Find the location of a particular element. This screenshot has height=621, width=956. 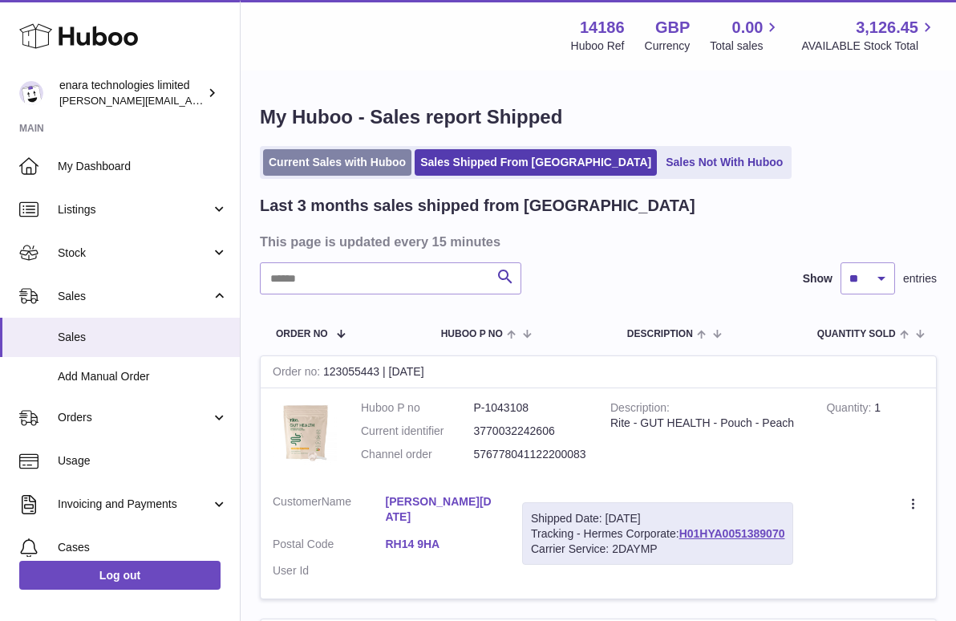

dt: Postal Code is located at coordinates (329, 546).